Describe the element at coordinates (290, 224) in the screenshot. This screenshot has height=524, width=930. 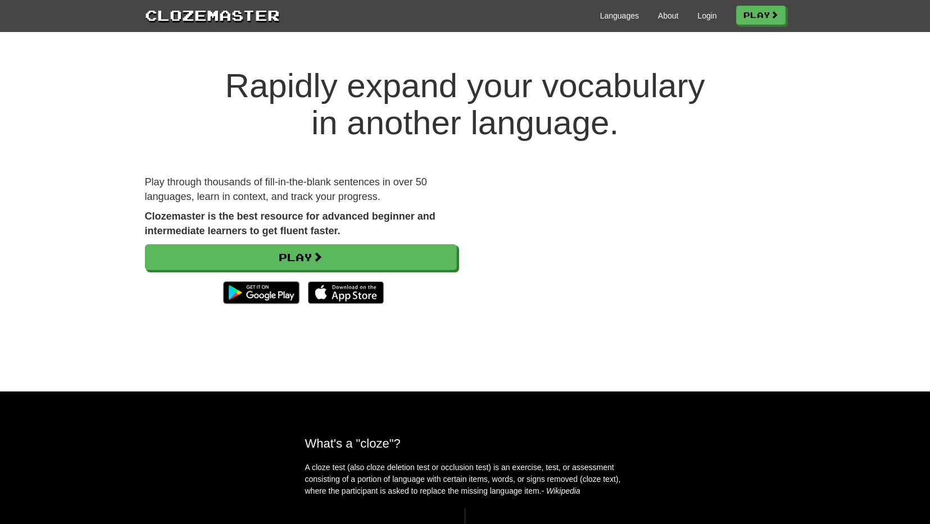
I see `strong: Clozemaster is the best resource for advanced beginner and intermediate learners to get fluent fa...` at that location.